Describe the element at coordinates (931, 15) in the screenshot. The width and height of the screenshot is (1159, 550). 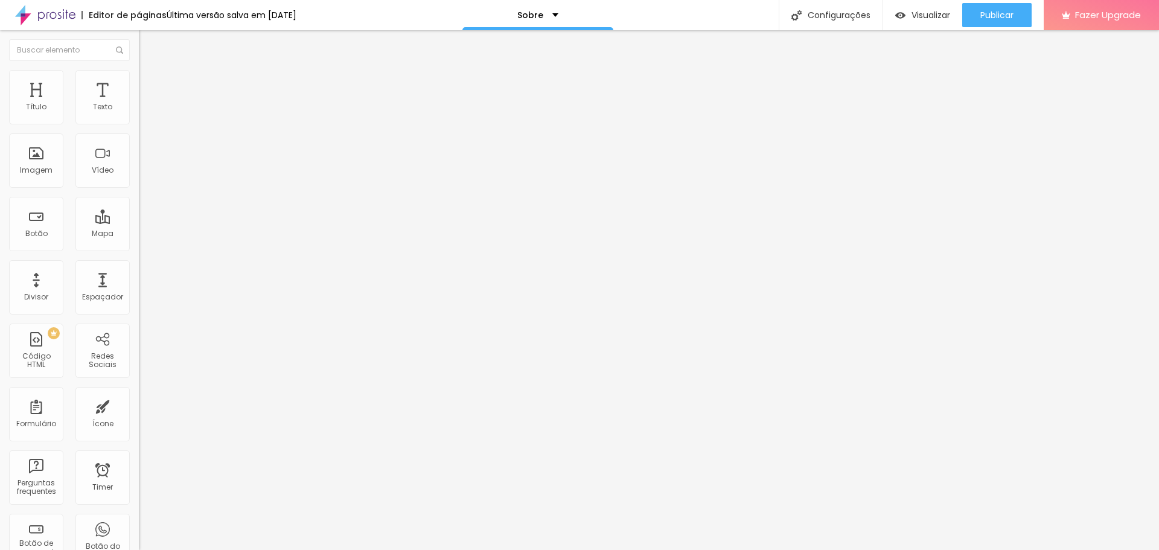
I see `span: Visualizar` at that location.